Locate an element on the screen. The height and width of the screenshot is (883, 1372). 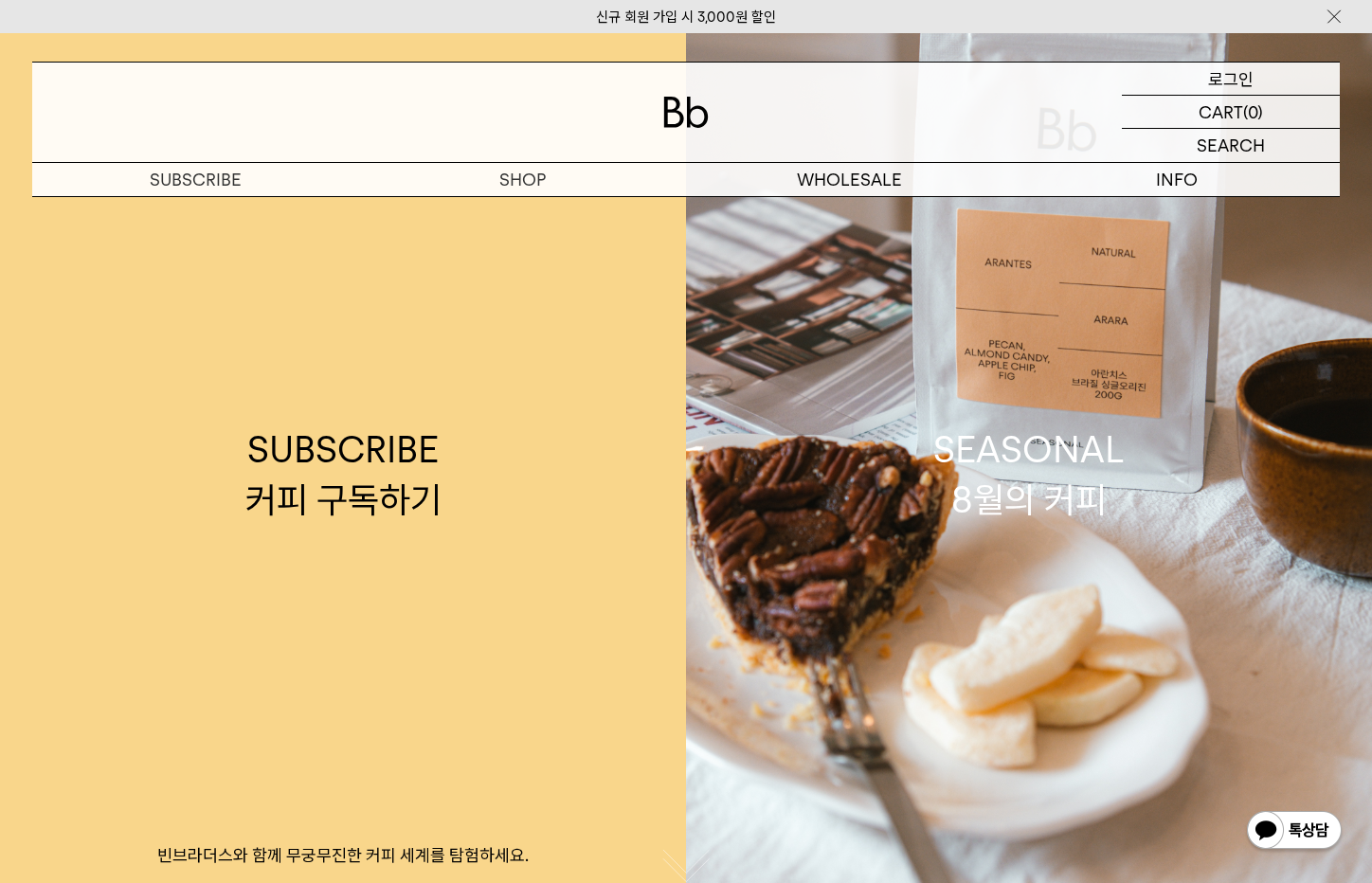
p: SHOP is located at coordinates (522, 179).